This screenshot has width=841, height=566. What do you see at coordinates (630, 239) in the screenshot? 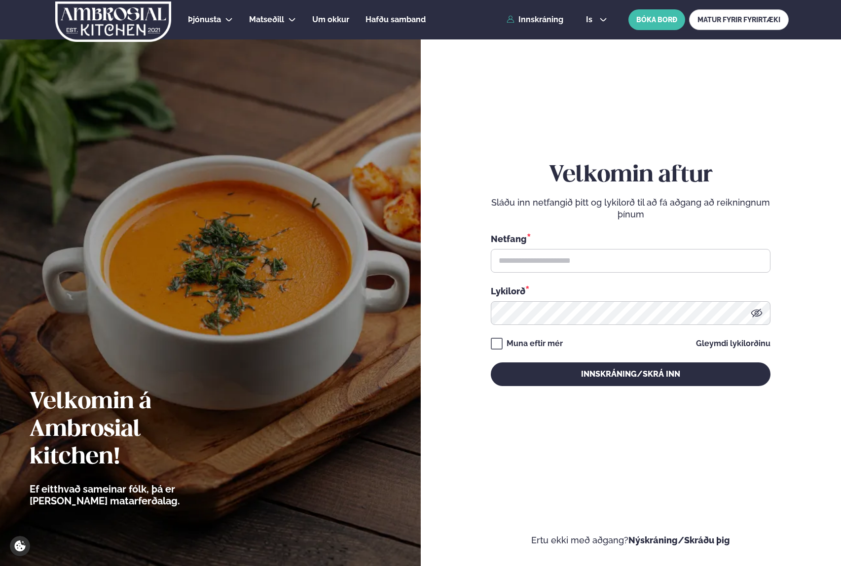
I see `div: Netfang` at bounding box center [630, 239].